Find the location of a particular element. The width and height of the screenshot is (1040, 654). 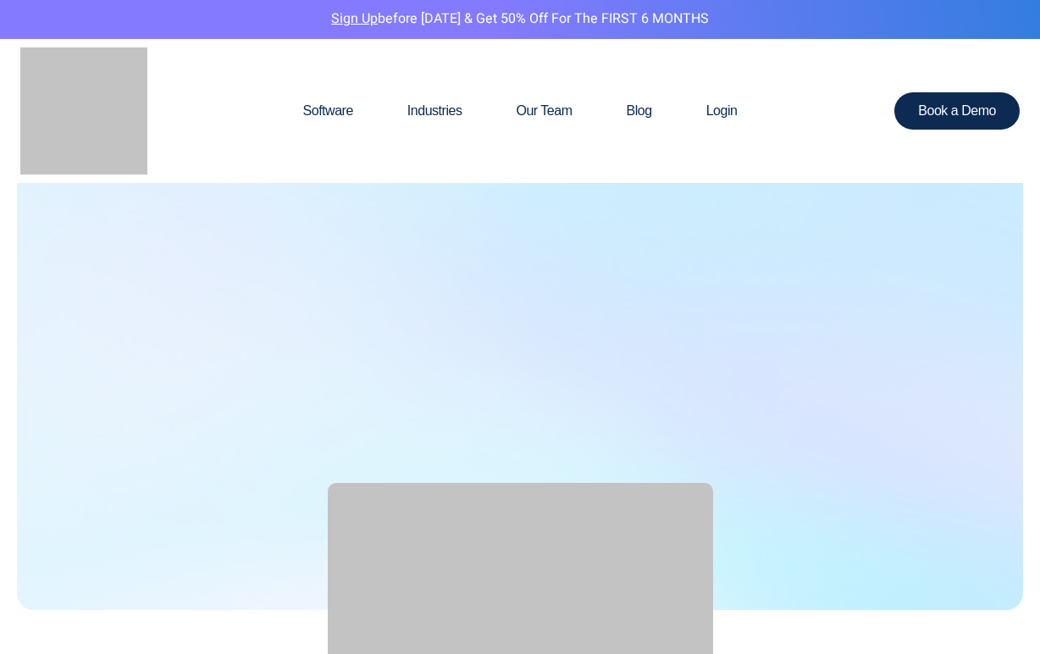

a: Blog is located at coordinates (640, 111).